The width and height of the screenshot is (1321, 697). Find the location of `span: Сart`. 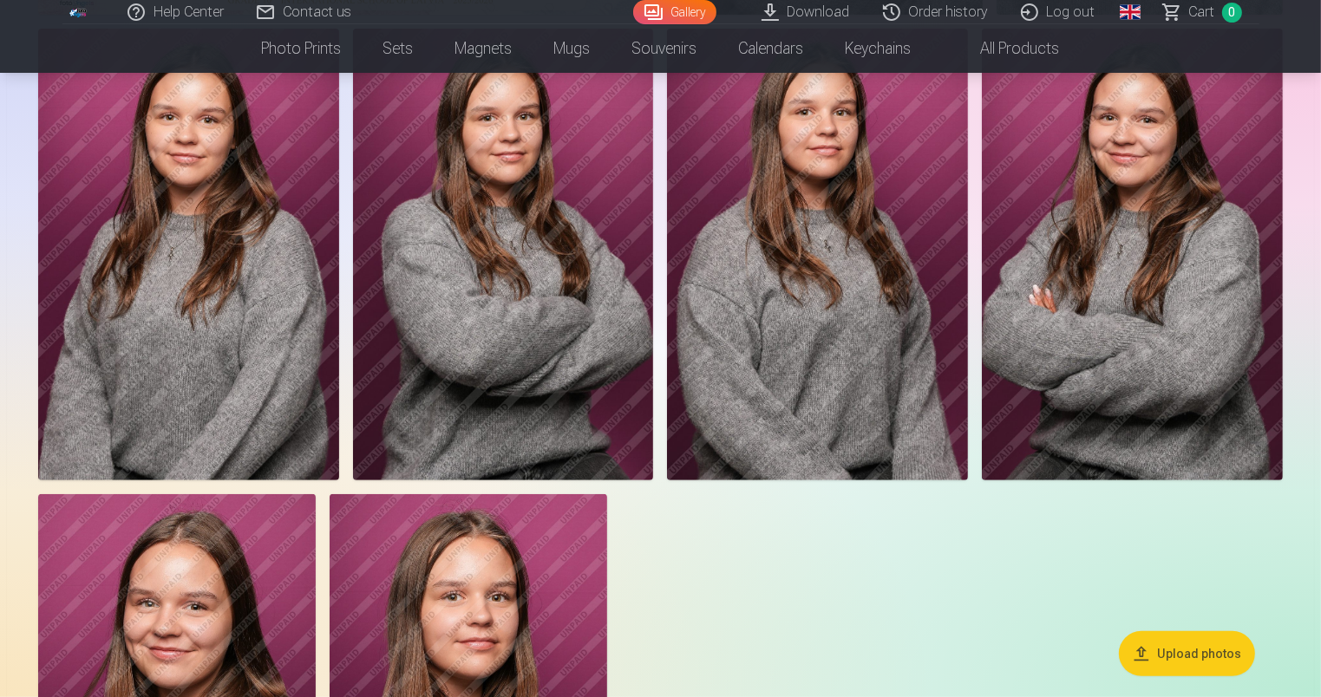

span: Сart is located at coordinates (1202, 12).